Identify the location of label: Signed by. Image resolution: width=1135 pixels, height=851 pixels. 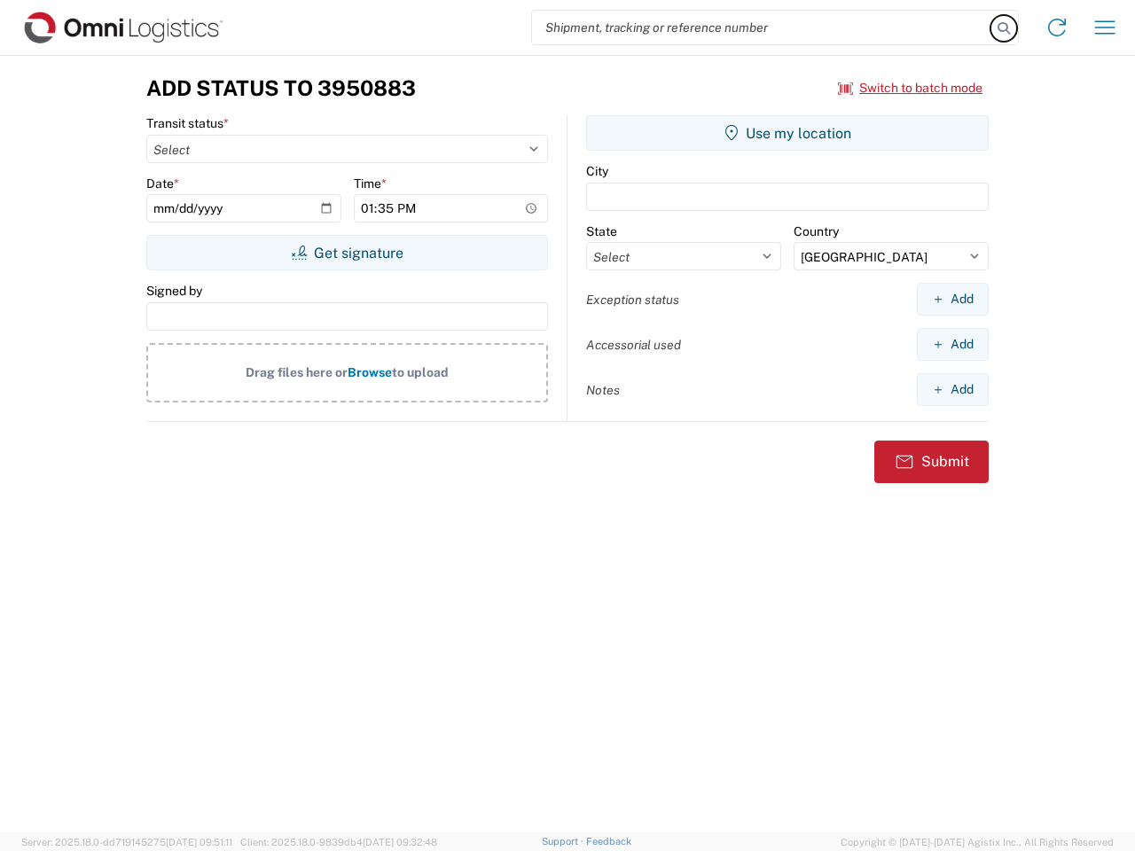
(174, 291).